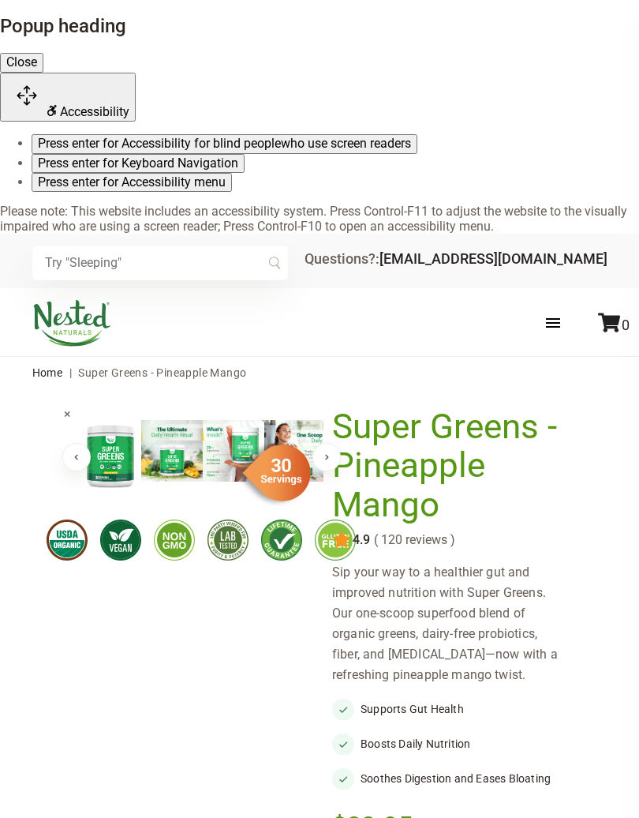 The image size is (639, 818). Describe the element at coordinates (320, 372) in the screenshot. I see `nav: breadcrumbs` at that location.